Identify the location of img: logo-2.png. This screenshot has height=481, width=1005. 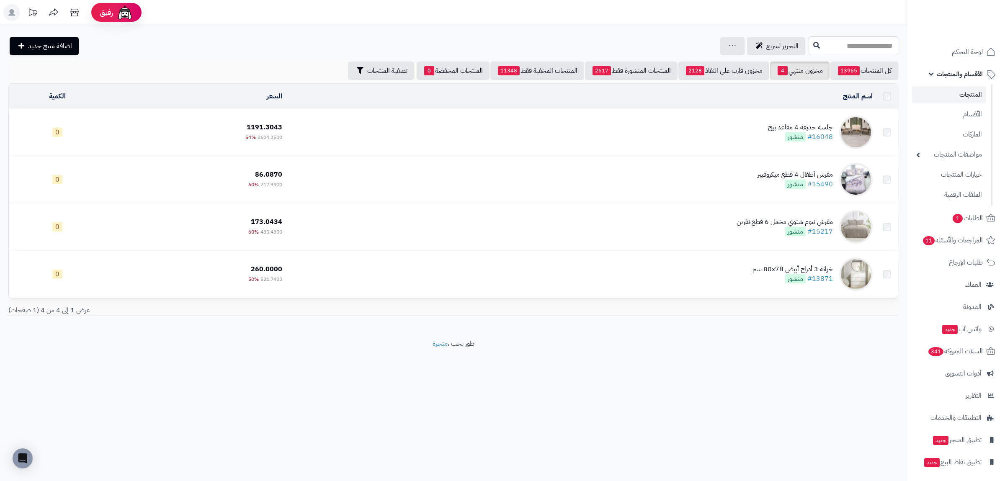
(973, 28).